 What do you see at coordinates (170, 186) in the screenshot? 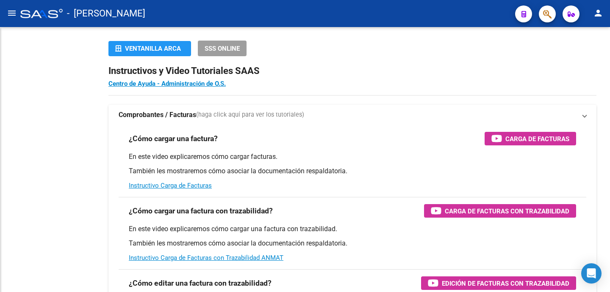
I see `a: Instructivo Carga de Facturas` at bounding box center [170, 186].